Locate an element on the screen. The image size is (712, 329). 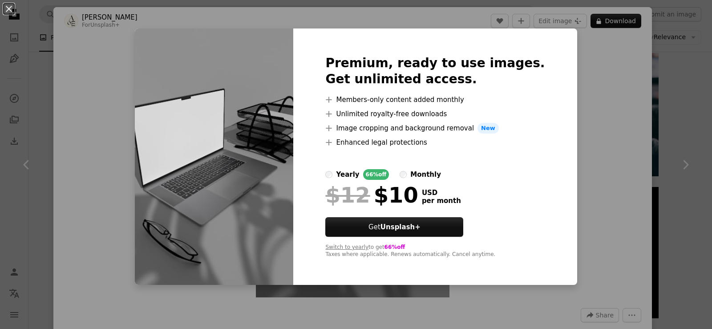
img: premium_photo-1681702156223-ea59bfbf1065 is located at coordinates (214, 157).